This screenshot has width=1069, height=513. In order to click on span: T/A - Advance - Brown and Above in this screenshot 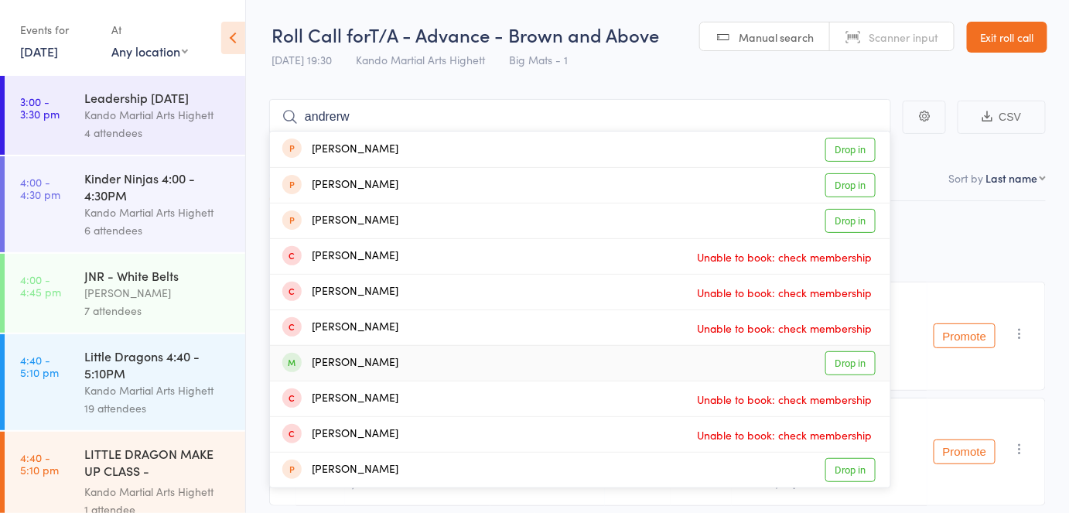, I will do `click(513, 34)`.